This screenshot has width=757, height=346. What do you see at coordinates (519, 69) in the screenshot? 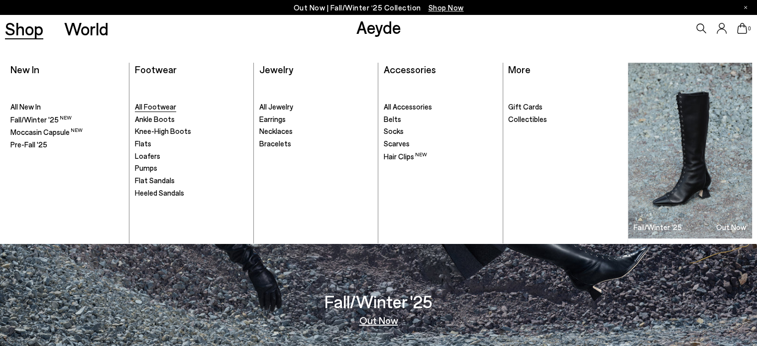
I see `a: More` at bounding box center [519, 69].